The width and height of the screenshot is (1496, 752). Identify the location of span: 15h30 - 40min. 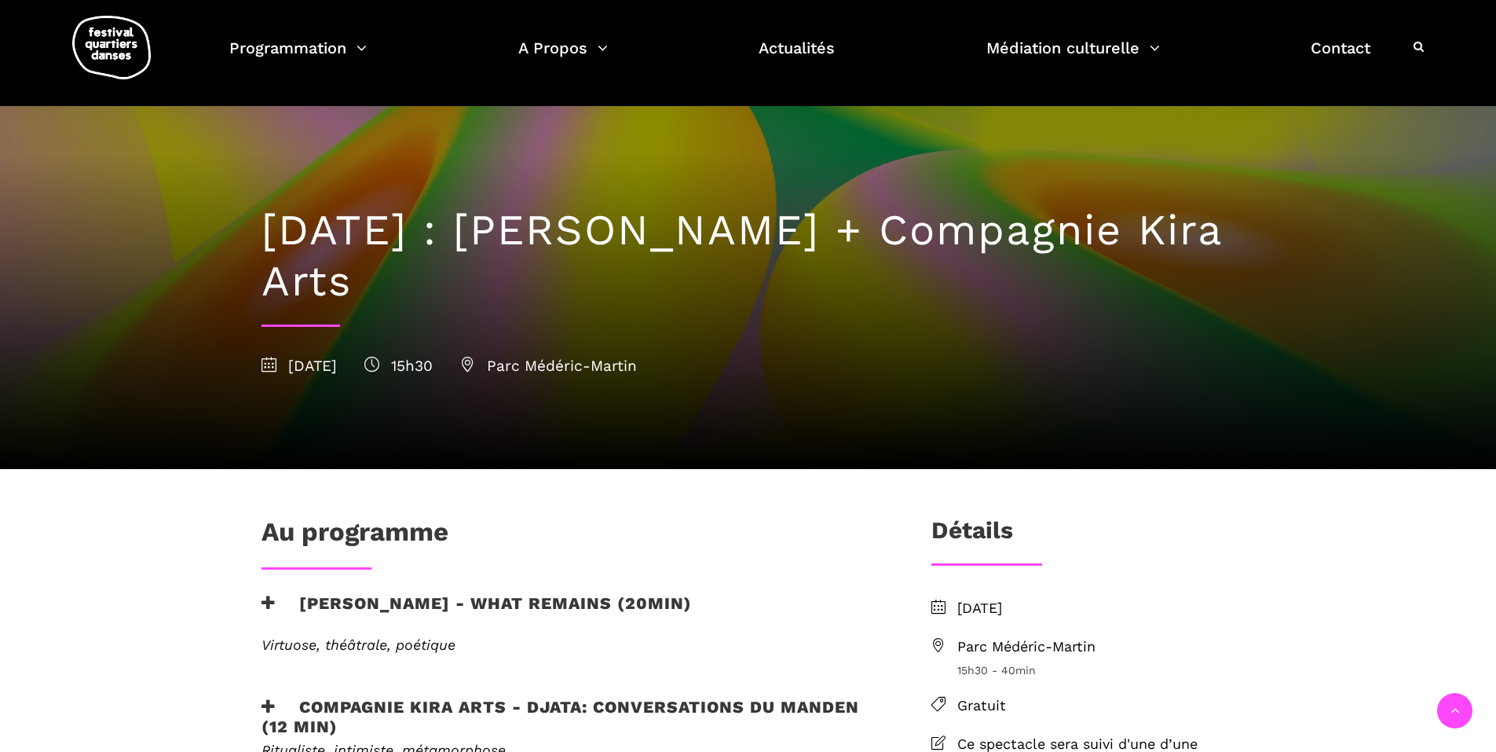
(1097, 670).